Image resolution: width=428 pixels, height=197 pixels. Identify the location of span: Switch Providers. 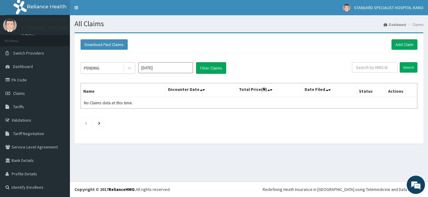
(29, 53).